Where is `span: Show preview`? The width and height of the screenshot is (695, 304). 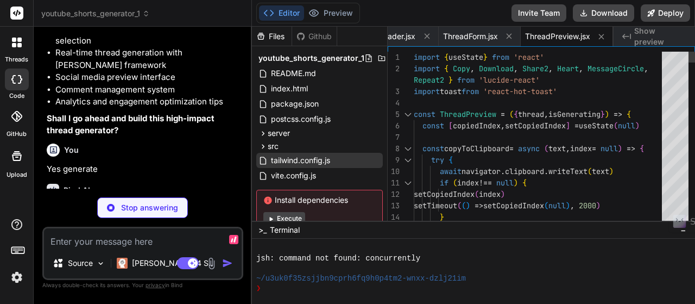 span: Show preview is located at coordinates (661, 36).